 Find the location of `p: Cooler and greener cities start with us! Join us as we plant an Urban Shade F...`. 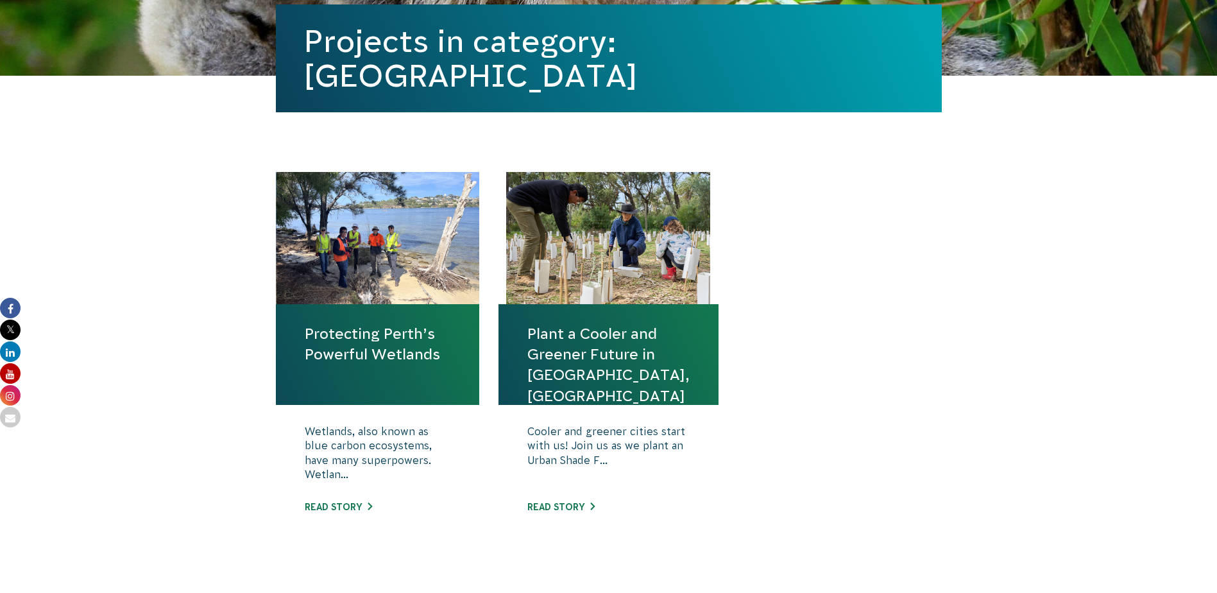

p: Cooler and greener cities start with us! Join us as we plant an Urban Shade F... is located at coordinates (608, 456).